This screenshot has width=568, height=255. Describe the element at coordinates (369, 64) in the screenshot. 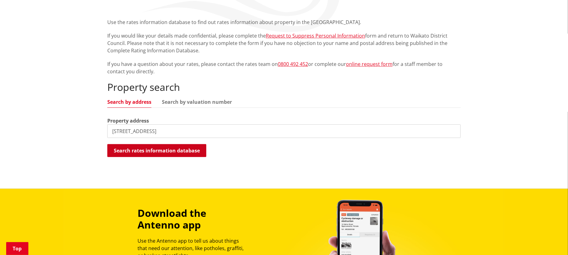

I see `a: online request form` at that location.